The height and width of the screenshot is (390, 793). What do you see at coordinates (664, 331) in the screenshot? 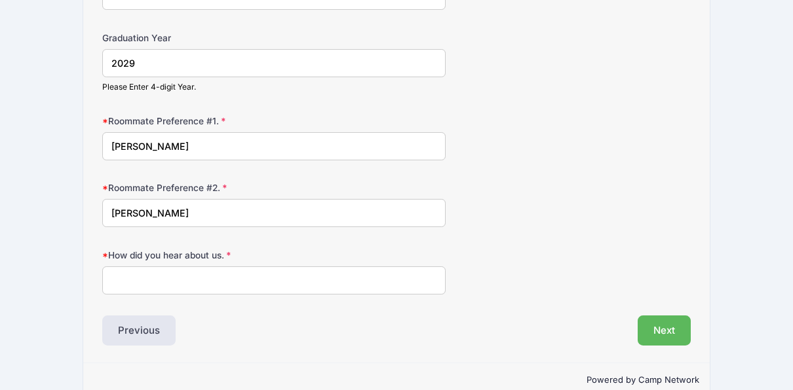
I see `button: Next` at bounding box center [664, 331].